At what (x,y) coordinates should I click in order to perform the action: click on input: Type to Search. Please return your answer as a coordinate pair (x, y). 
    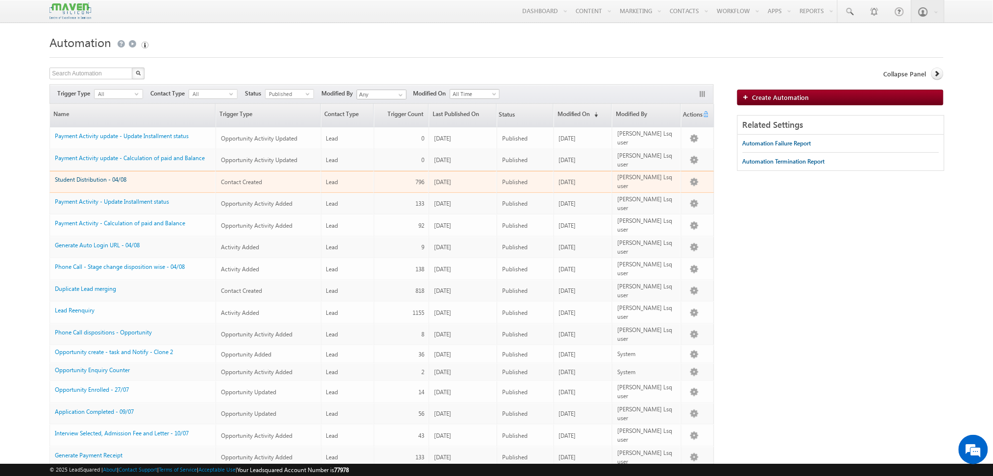
    Looking at the image, I should click on (382, 95).